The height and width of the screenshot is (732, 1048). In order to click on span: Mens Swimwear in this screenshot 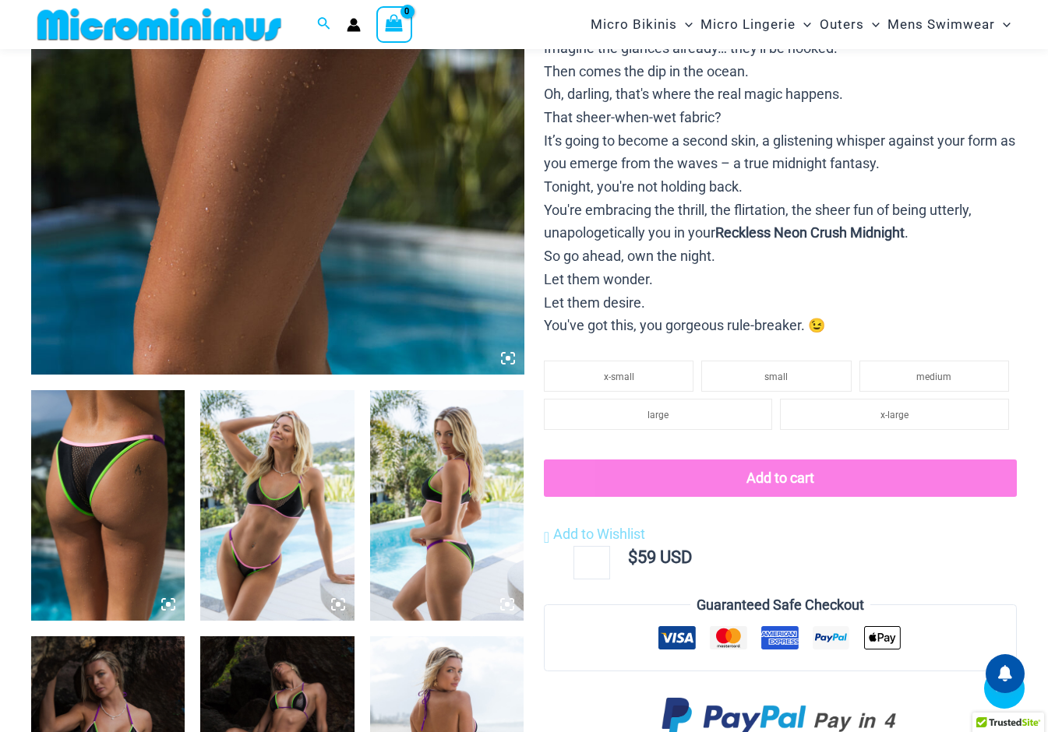, I will do `click(941, 24)`.